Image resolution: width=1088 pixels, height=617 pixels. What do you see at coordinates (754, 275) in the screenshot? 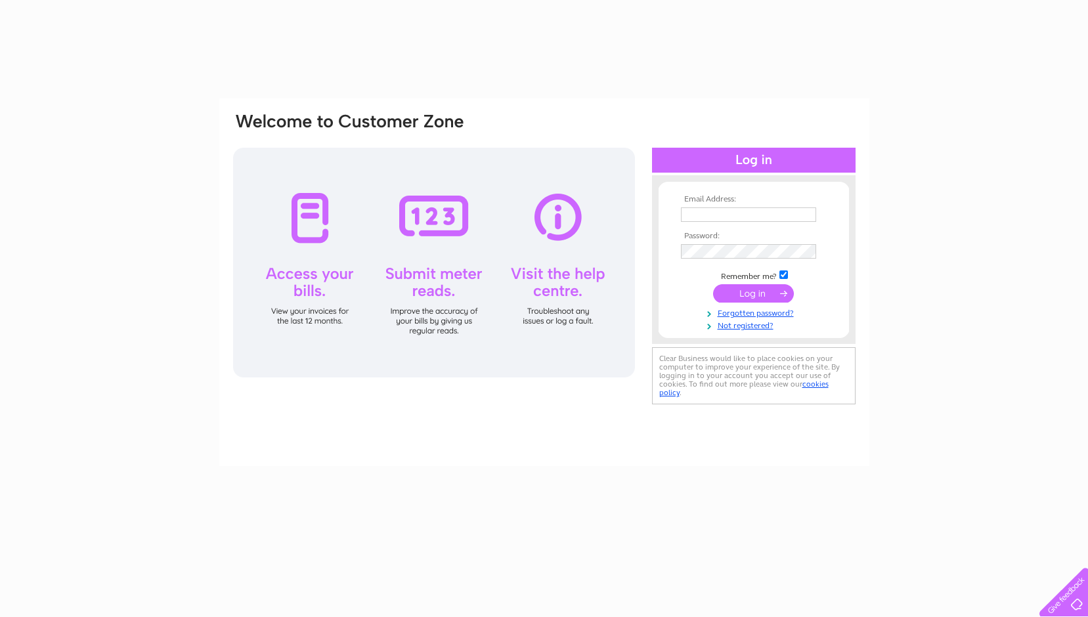
I see `td: Remember me?` at bounding box center [754, 275].